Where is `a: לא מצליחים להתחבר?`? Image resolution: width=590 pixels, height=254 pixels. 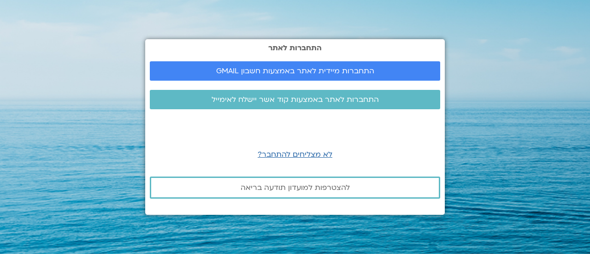
a: לא מצליחים להתחבר? is located at coordinates (295, 154).